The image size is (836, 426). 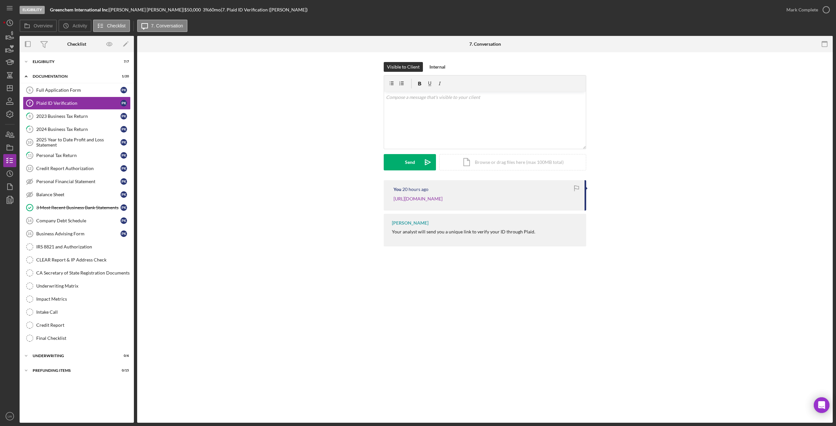 I want to click on a: Final Checklist, so click(x=77, y=338).